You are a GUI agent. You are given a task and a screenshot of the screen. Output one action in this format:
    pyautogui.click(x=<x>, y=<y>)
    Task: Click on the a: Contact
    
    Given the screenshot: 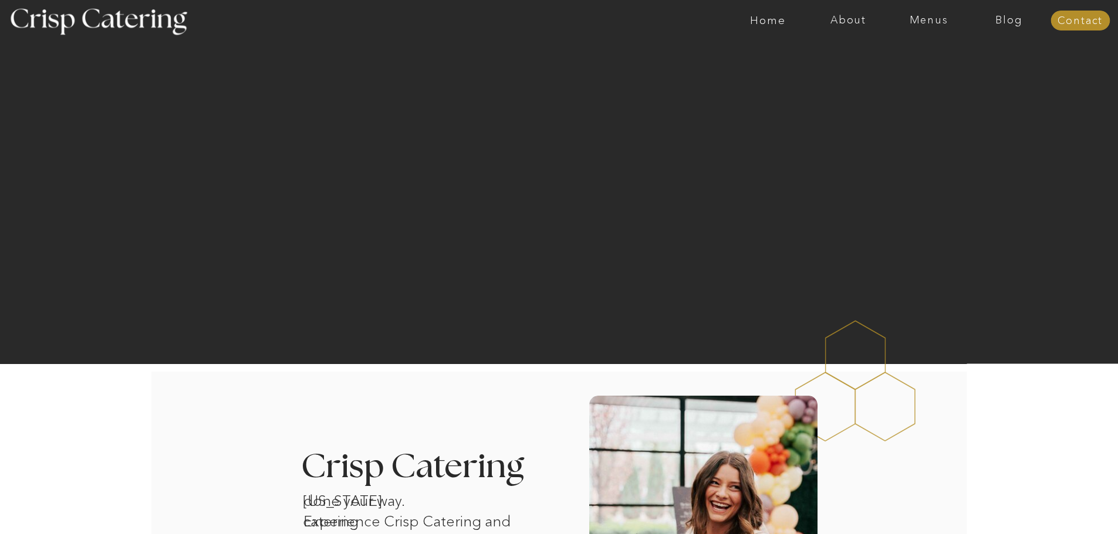 What is the action you would take?
    pyautogui.click(x=1080, y=21)
    